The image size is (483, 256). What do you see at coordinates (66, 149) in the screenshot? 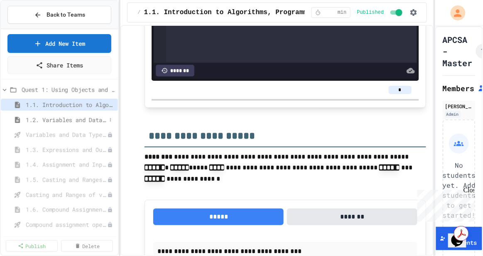
I see `span: 1.3. Expressions and Output [New]` at bounding box center [66, 149].